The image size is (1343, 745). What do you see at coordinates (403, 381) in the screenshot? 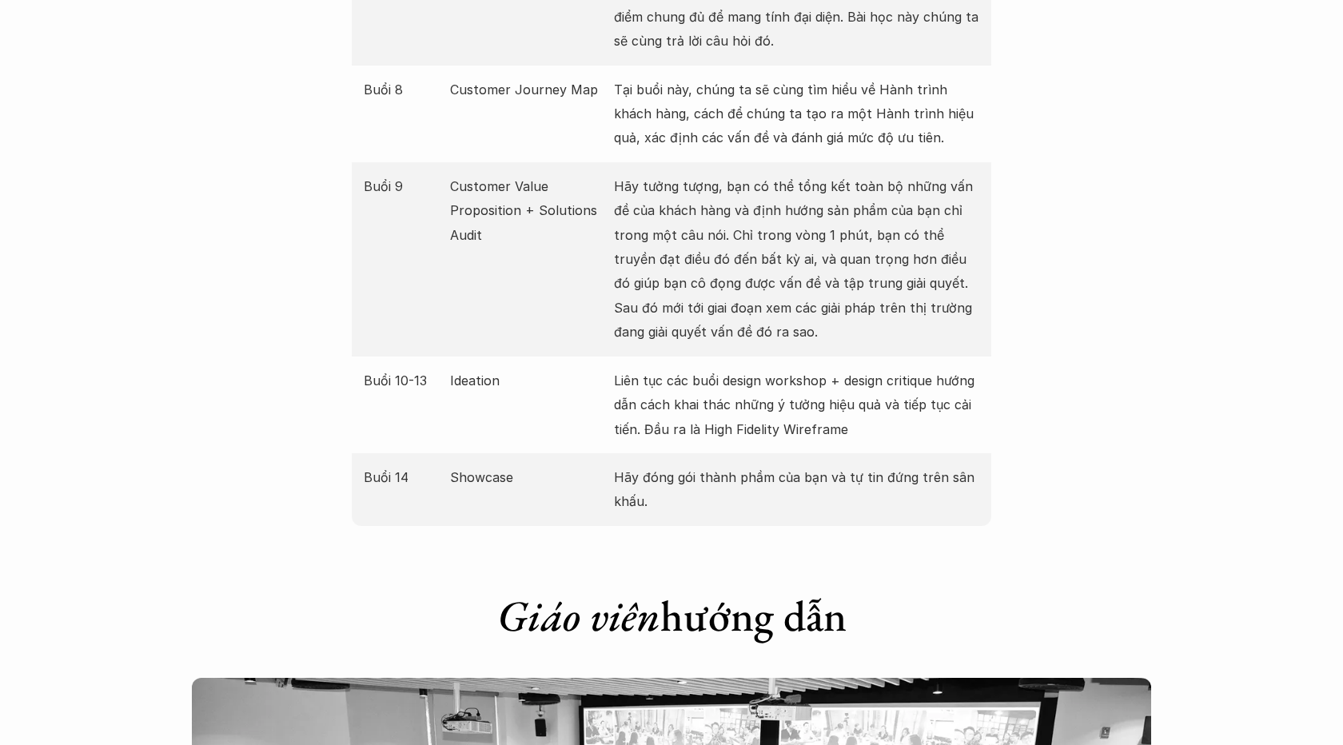
I see `p: Buổi 10-13` at bounding box center [403, 381].